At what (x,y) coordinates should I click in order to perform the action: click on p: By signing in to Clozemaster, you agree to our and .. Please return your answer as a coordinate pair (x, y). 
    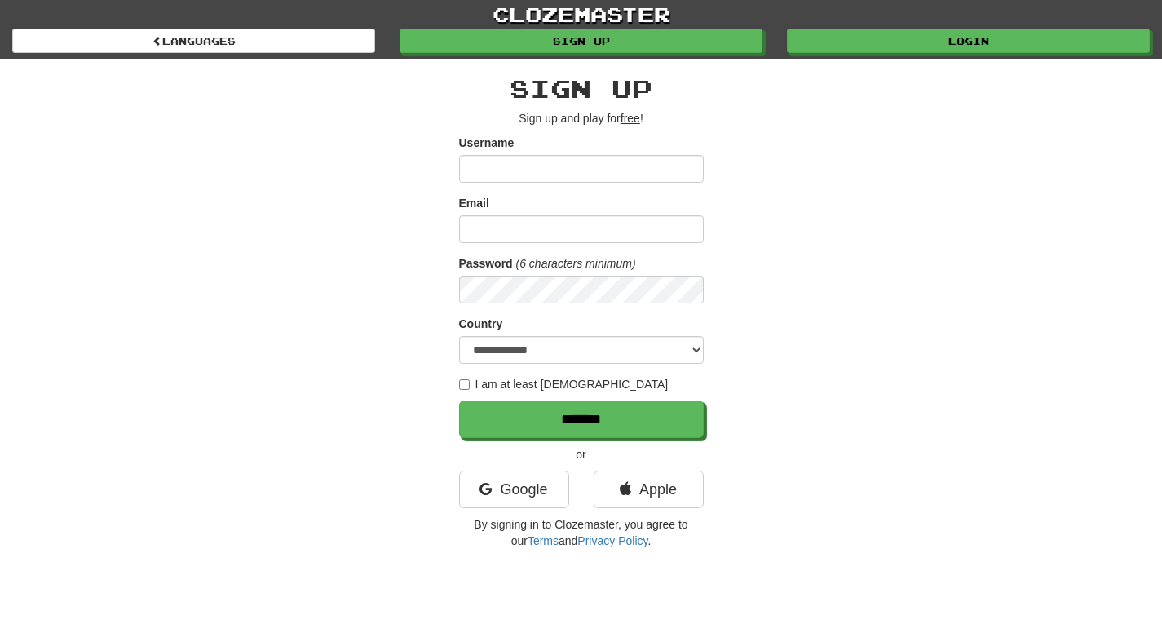
    Looking at the image, I should click on (581, 532).